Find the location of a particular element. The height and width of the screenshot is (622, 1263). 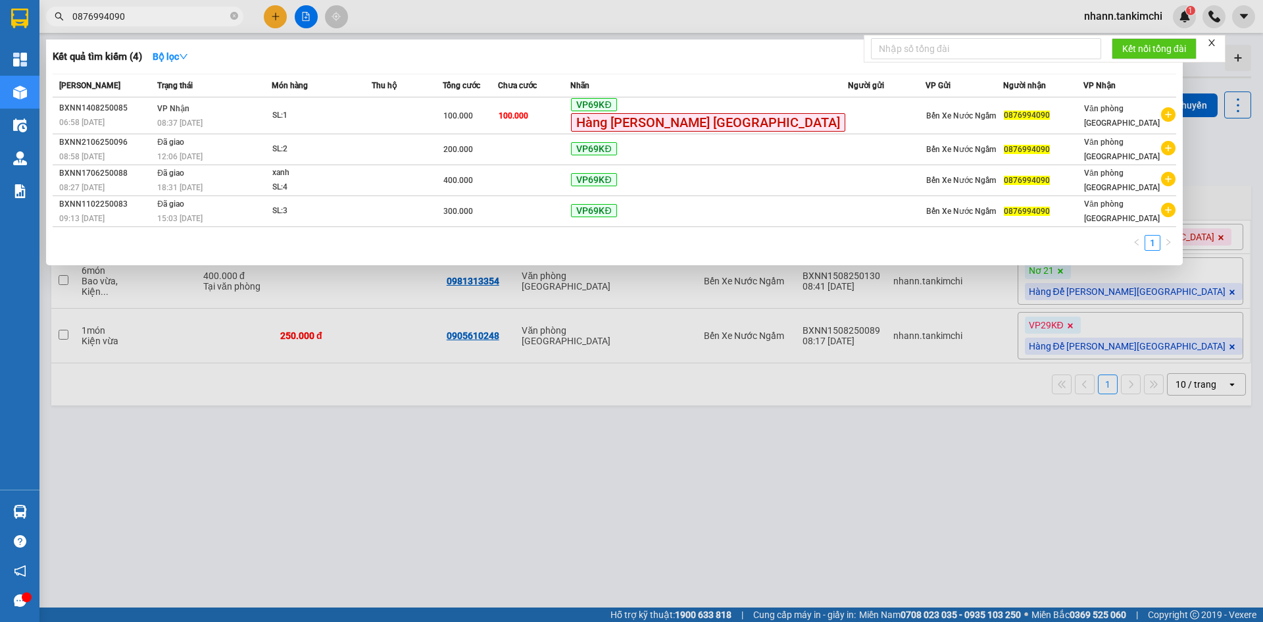

span: VP Gửi is located at coordinates (938, 86).